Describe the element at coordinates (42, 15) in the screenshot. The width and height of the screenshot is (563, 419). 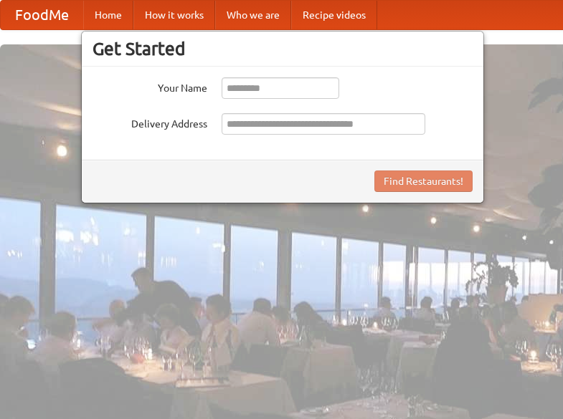
I see `a: FoodMe` at that location.